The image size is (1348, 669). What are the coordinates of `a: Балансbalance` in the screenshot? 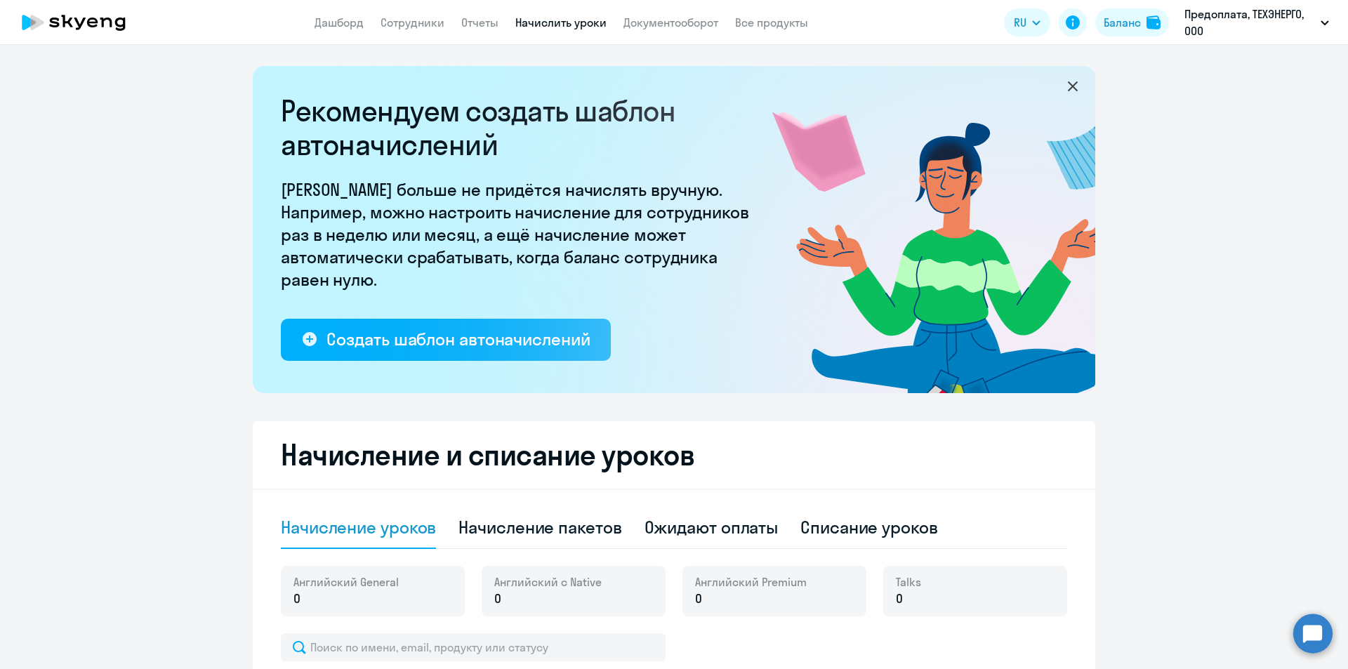 It's located at (1132, 22).